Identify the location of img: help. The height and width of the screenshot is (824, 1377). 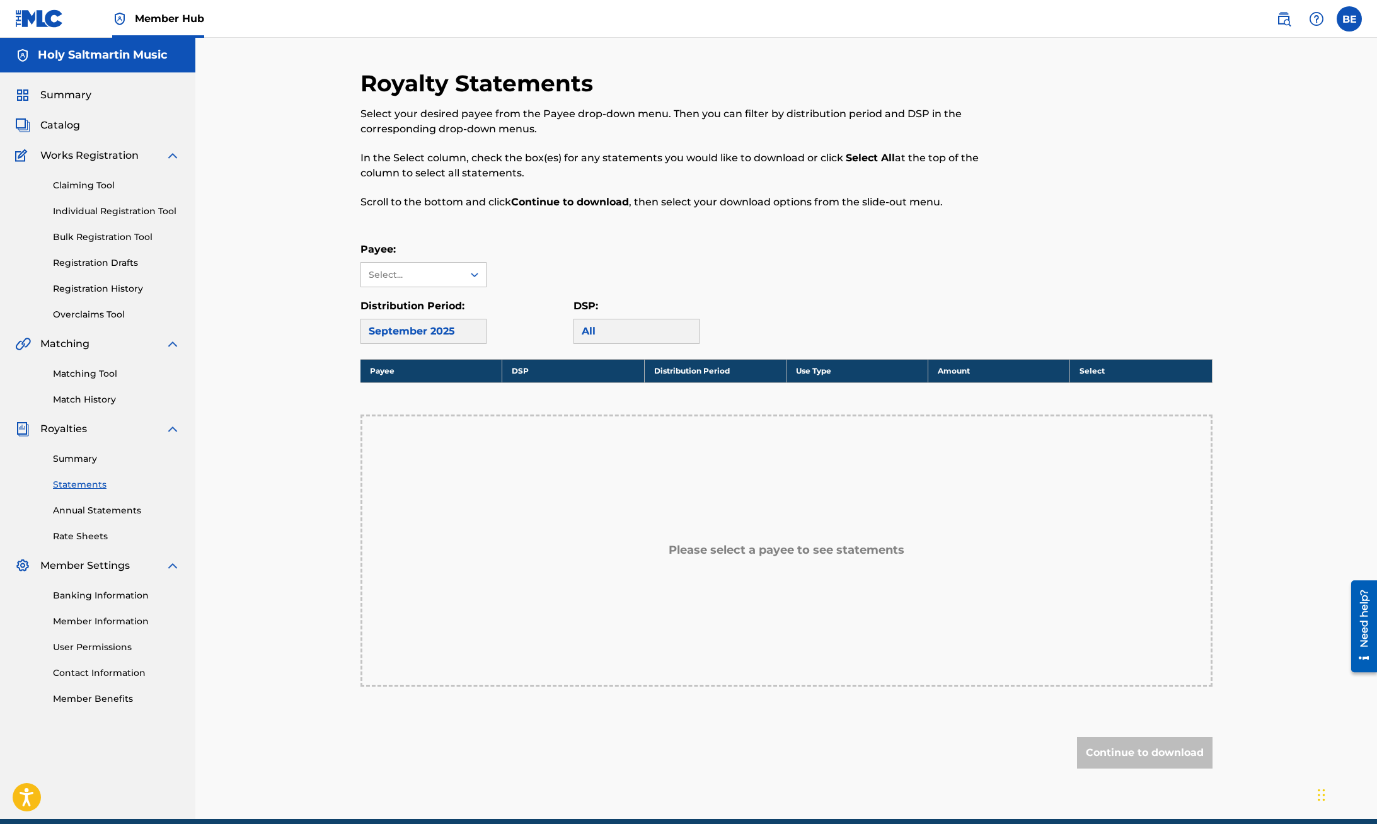
(1316, 19).